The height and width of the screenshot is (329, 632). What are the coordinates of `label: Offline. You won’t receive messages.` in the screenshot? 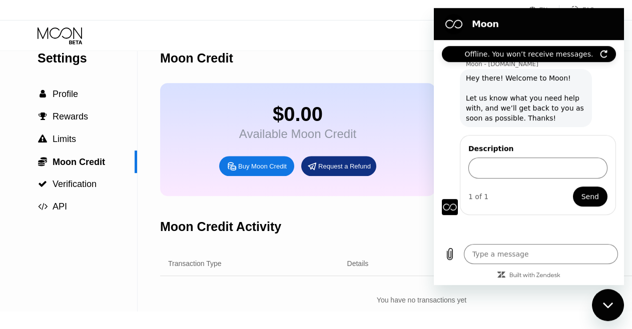 It's located at (95, 46).